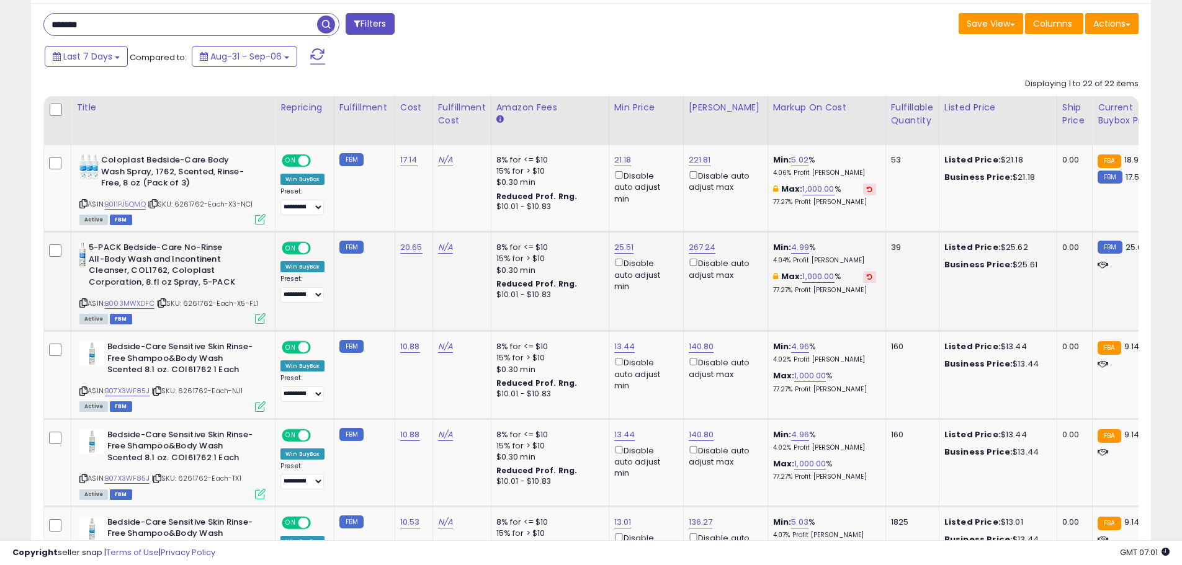  I want to click on a: 267.24, so click(702, 248).